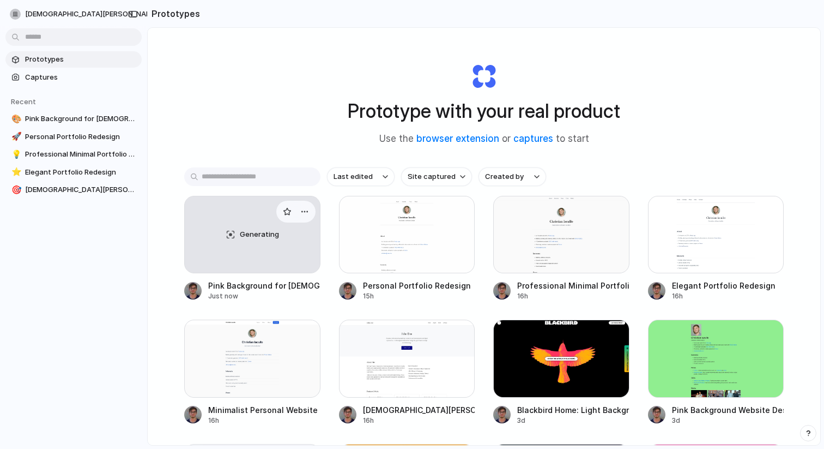 The image size is (824, 449). What do you see at coordinates (573, 285) in the screenshot?
I see `div: Professional Minimal Portfolio Design` at bounding box center [573, 285].